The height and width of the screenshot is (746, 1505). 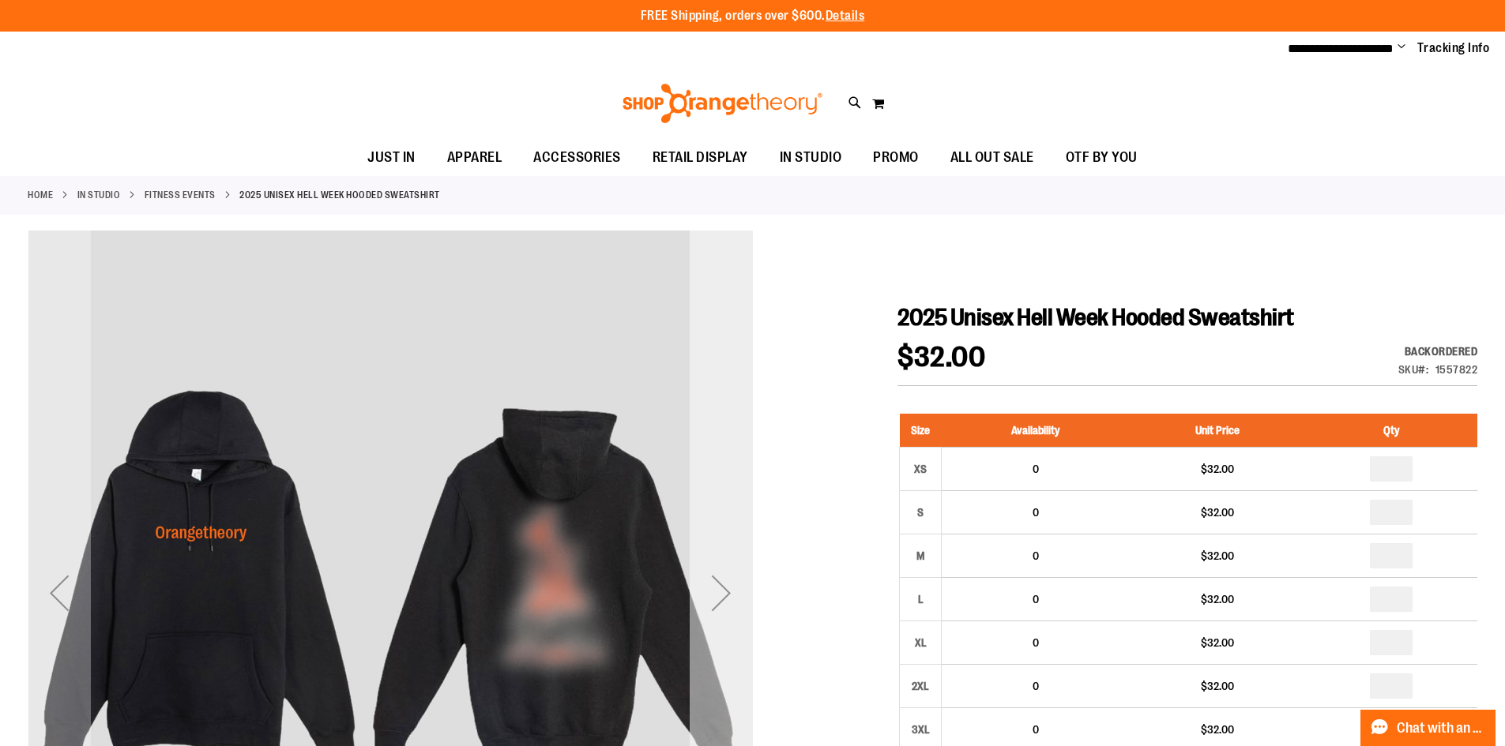 I want to click on div: XL, so click(x=920, y=643).